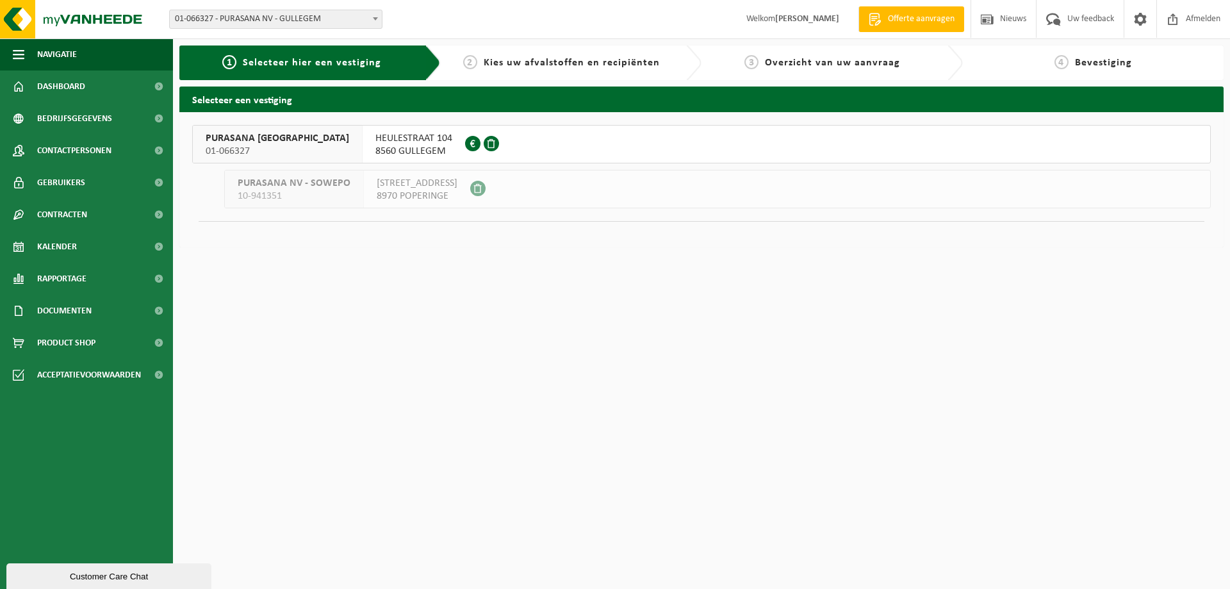 The height and width of the screenshot is (589, 1230). Describe the element at coordinates (911, 19) in the screenshot. I see `a: Offerte aanvragen` at that location.